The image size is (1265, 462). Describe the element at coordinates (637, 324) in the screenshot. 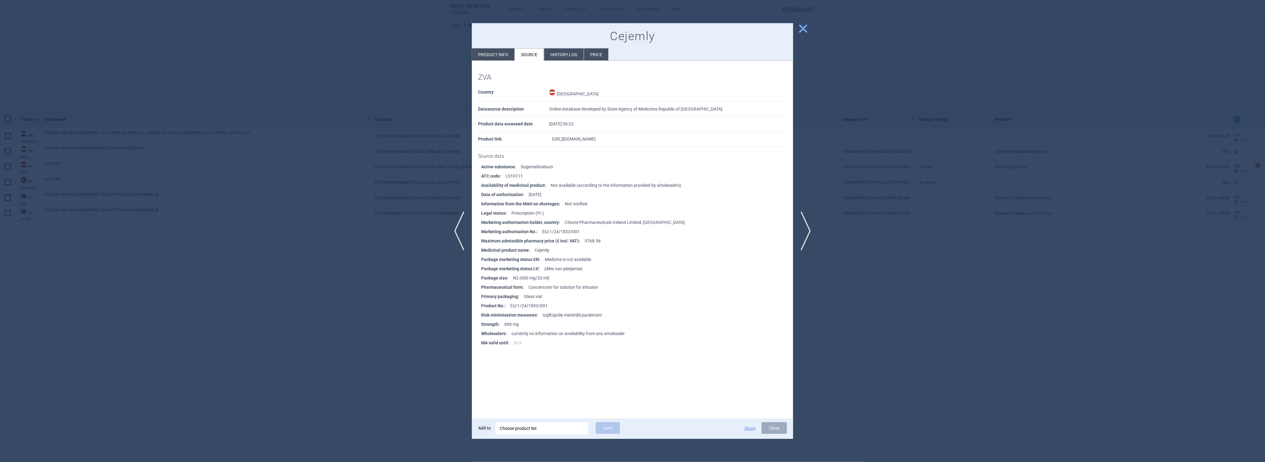

I see `li: 600 mg` at that location.